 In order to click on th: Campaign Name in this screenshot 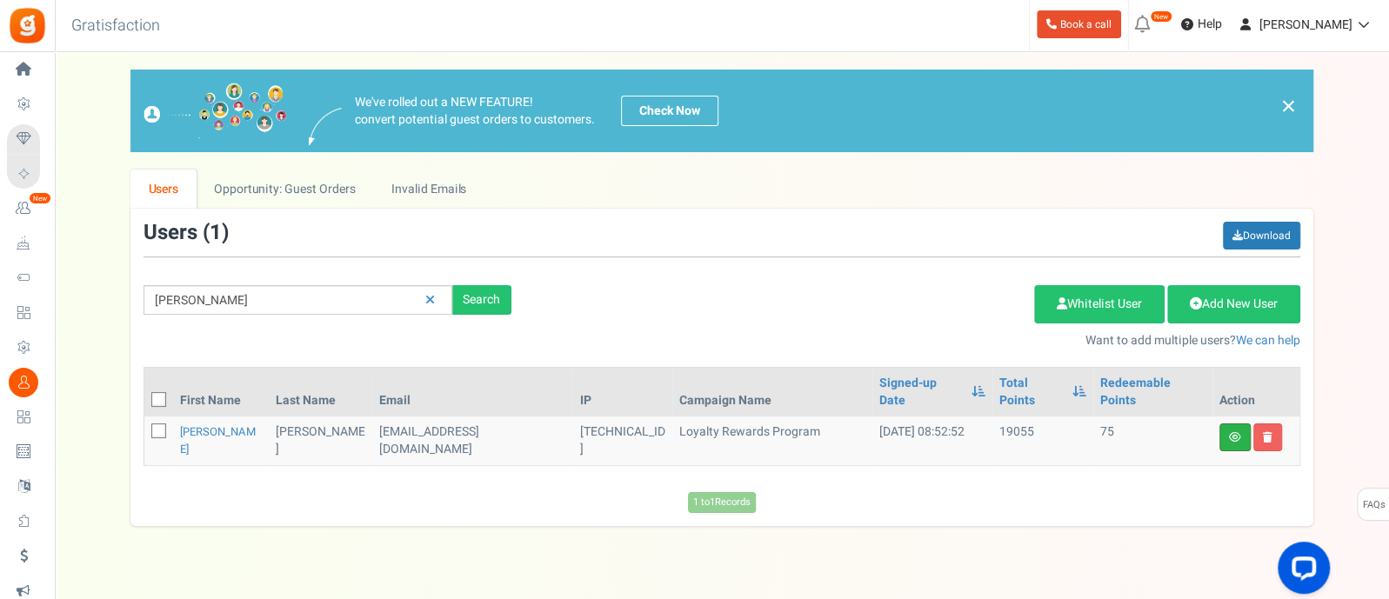, I will do `click(772, 392)`.